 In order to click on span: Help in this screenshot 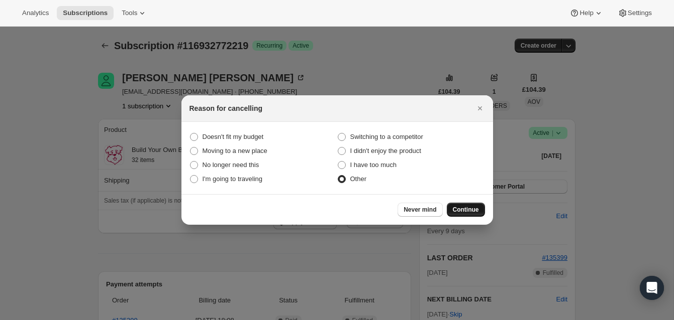, I will do `click(586, 13)`.